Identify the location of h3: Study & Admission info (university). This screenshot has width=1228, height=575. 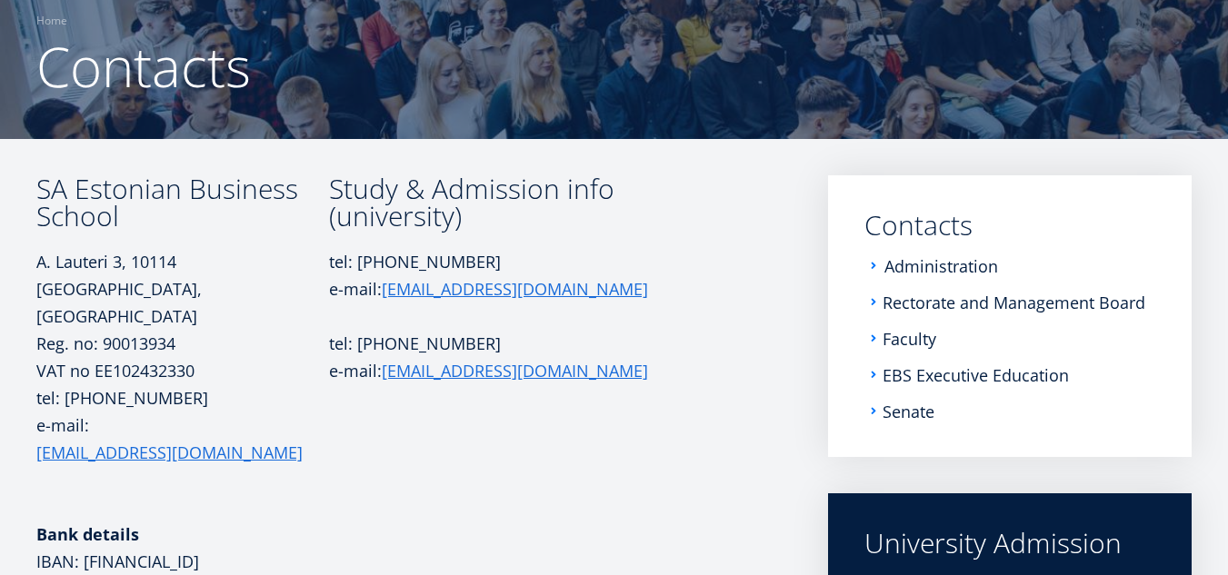
(502, 203).